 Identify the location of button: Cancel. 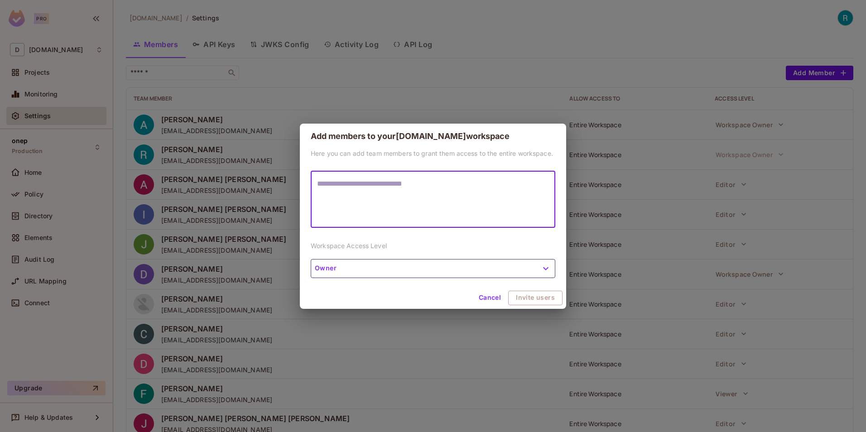
(490, 298).